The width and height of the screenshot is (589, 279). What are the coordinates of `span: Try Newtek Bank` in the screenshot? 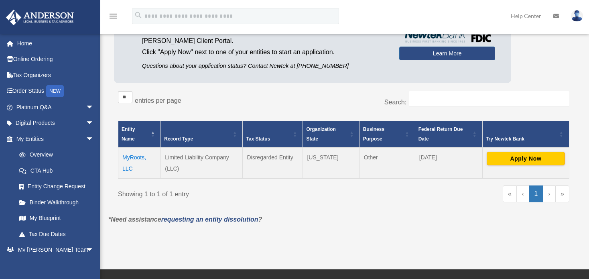 It's located at (522, 139).